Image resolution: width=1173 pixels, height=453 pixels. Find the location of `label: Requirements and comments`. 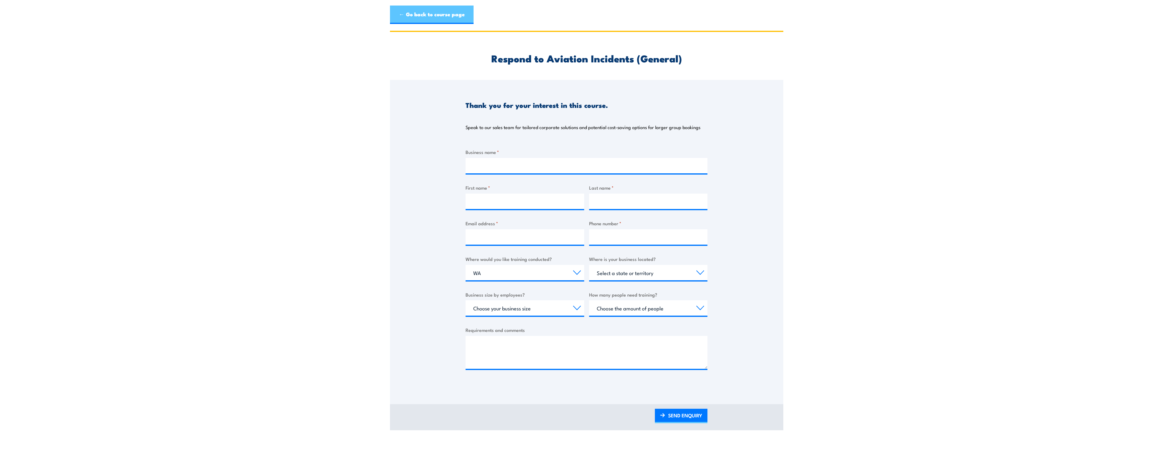

label: Requirements and comments is located at coordinates (586, 330).